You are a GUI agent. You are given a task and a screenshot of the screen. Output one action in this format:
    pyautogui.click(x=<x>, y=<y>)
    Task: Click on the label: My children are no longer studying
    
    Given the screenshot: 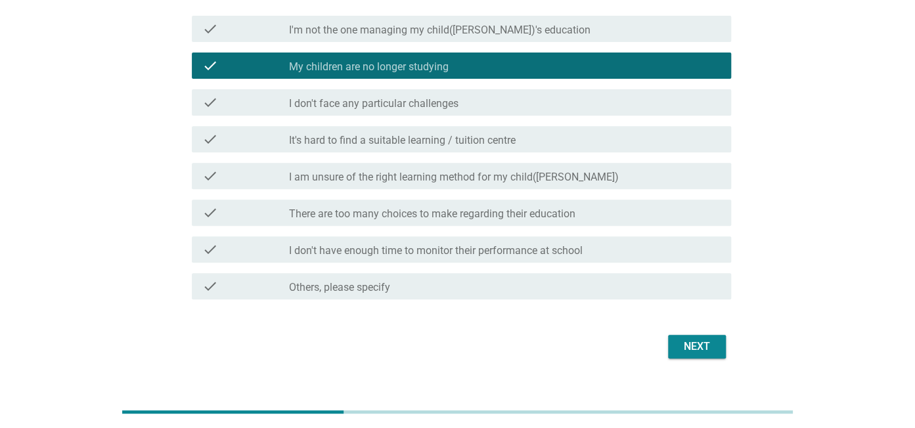 What is the action you would take?
    pyautogui.click(x=368, y=67)
    